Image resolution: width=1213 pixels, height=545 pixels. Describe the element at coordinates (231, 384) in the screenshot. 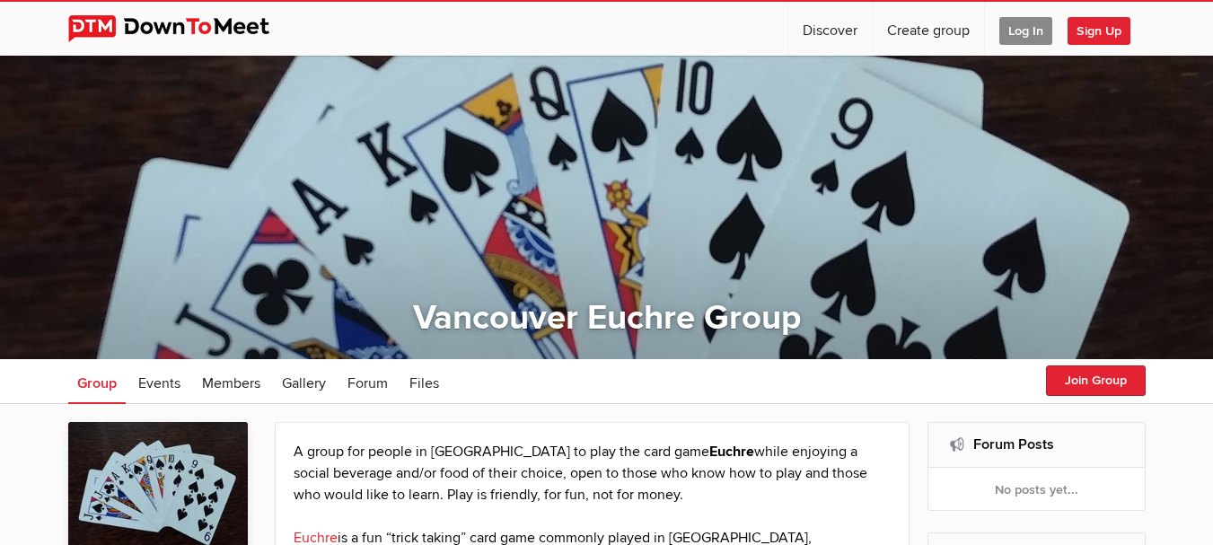

I see `span: Members` at that location.